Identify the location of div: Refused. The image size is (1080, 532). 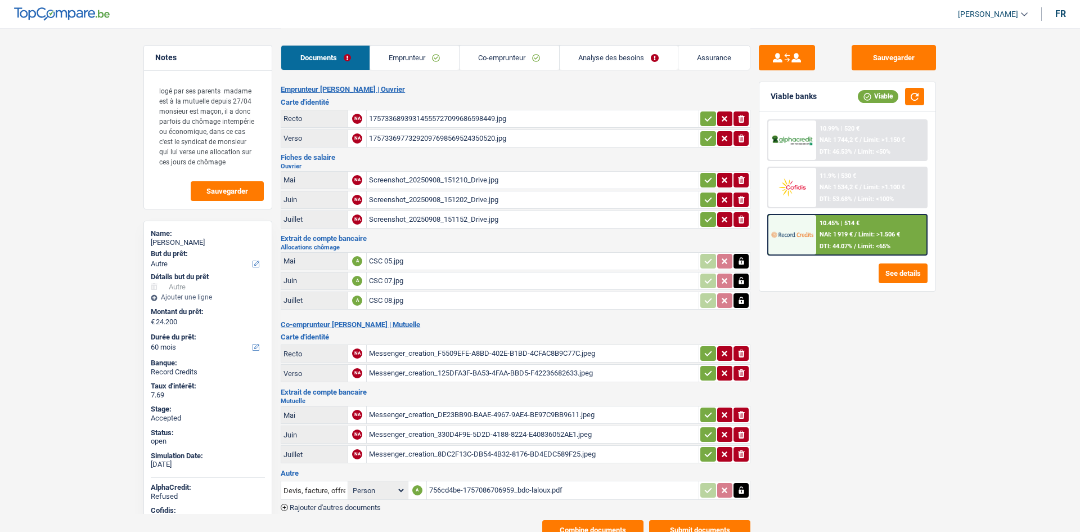
(208, 496).